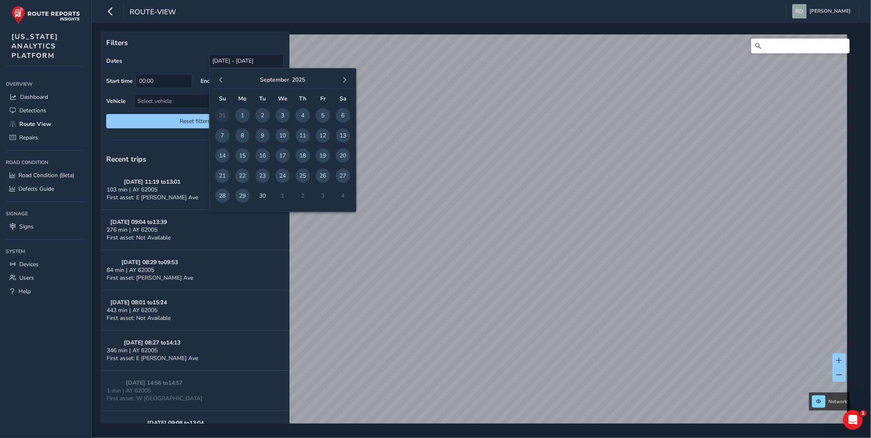  Describe the element at coordinates (343, 98) in the screenshot. I see `span: Sa` at that location.